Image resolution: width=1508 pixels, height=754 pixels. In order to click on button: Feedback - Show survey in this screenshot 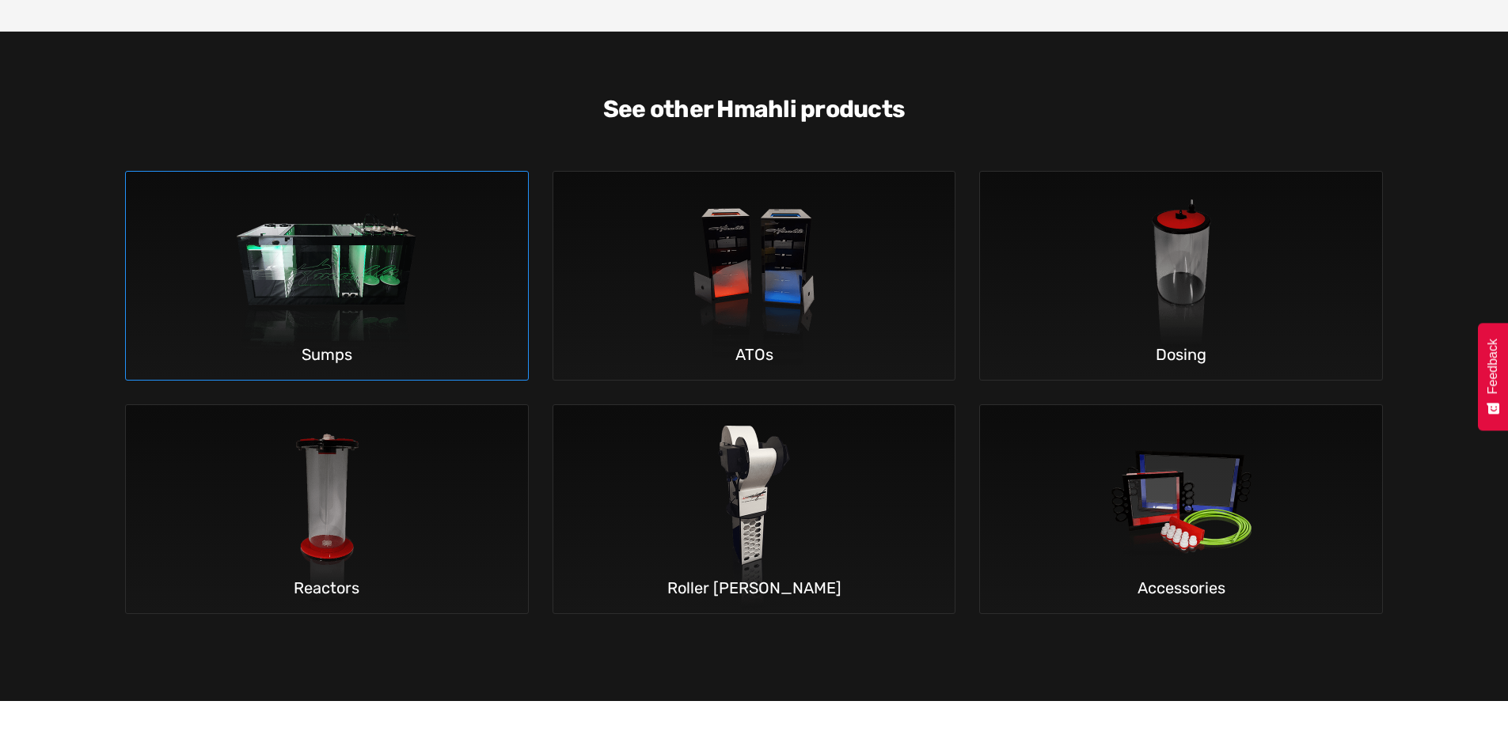, I will do `click(1493, 377)`.